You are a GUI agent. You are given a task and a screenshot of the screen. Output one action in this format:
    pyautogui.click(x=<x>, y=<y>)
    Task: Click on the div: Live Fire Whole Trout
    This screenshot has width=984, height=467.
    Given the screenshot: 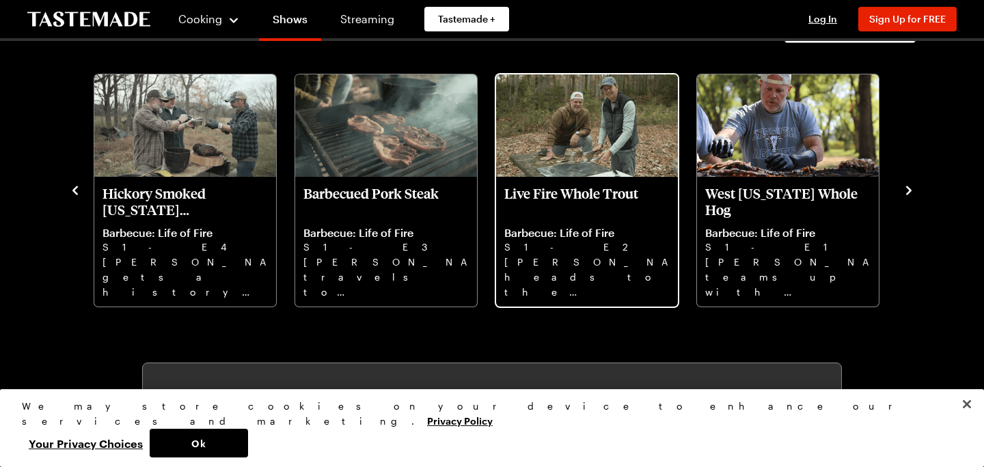 What is the action you would take?
    pyautogui.click(x=587, y=191)
    